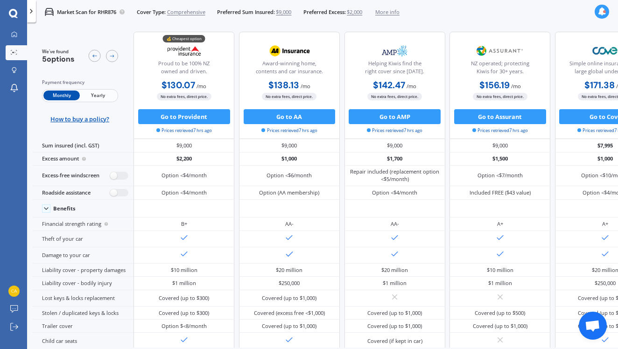  What do you see at coordinates (83, 313) in the screenshot?
I see `div: Stolen / duplicated keys & locks` at bounding box center [83, 313].